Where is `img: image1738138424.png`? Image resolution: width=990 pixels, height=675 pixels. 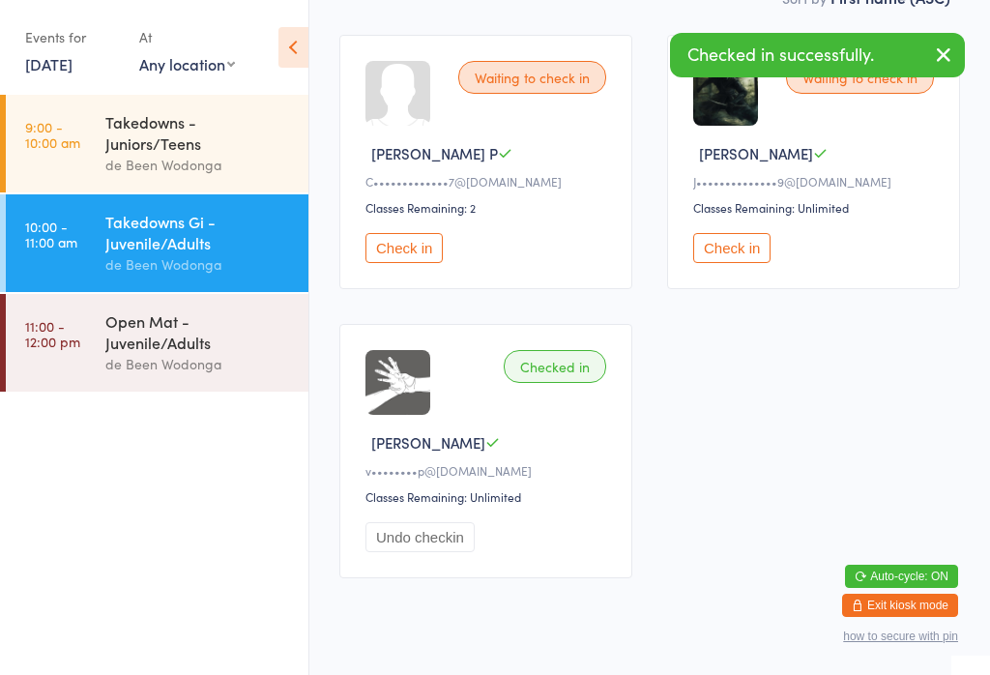
img: image1738138424.png is located at coordinates (397, 382).